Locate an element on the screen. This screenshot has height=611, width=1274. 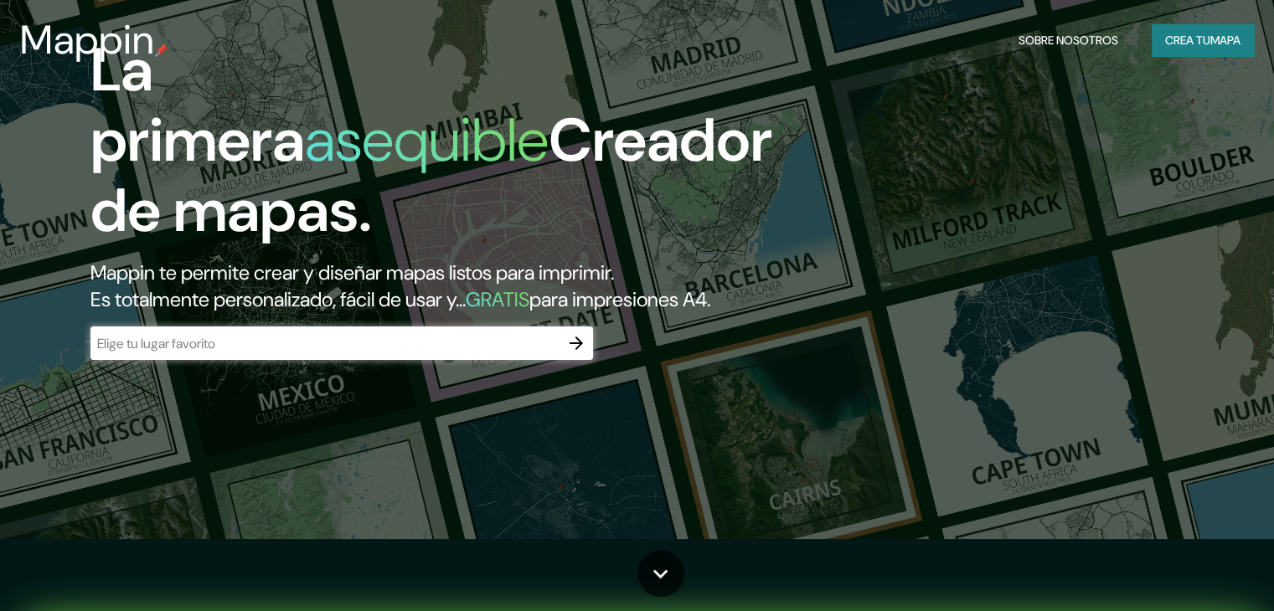
font: GRATIS is located at coordinates (497, 299).